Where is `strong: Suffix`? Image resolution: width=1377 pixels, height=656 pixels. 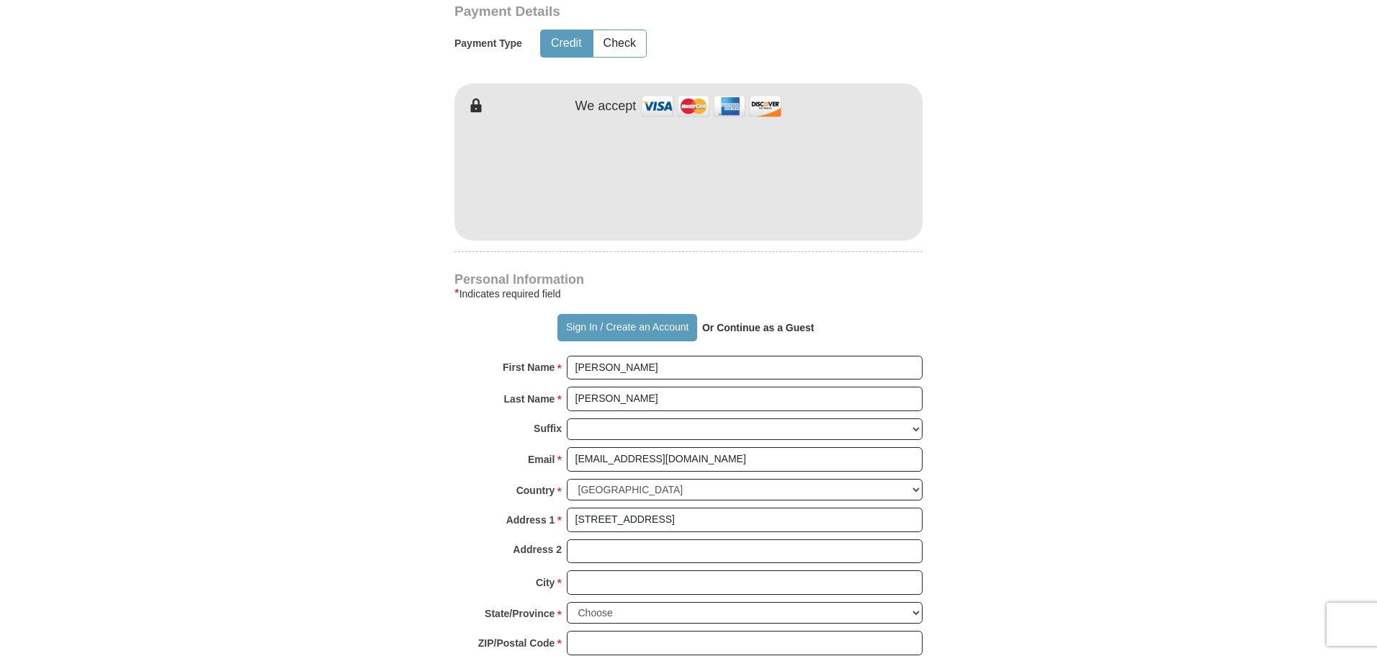
strong: Suffix is located at coordinates (547, 428).